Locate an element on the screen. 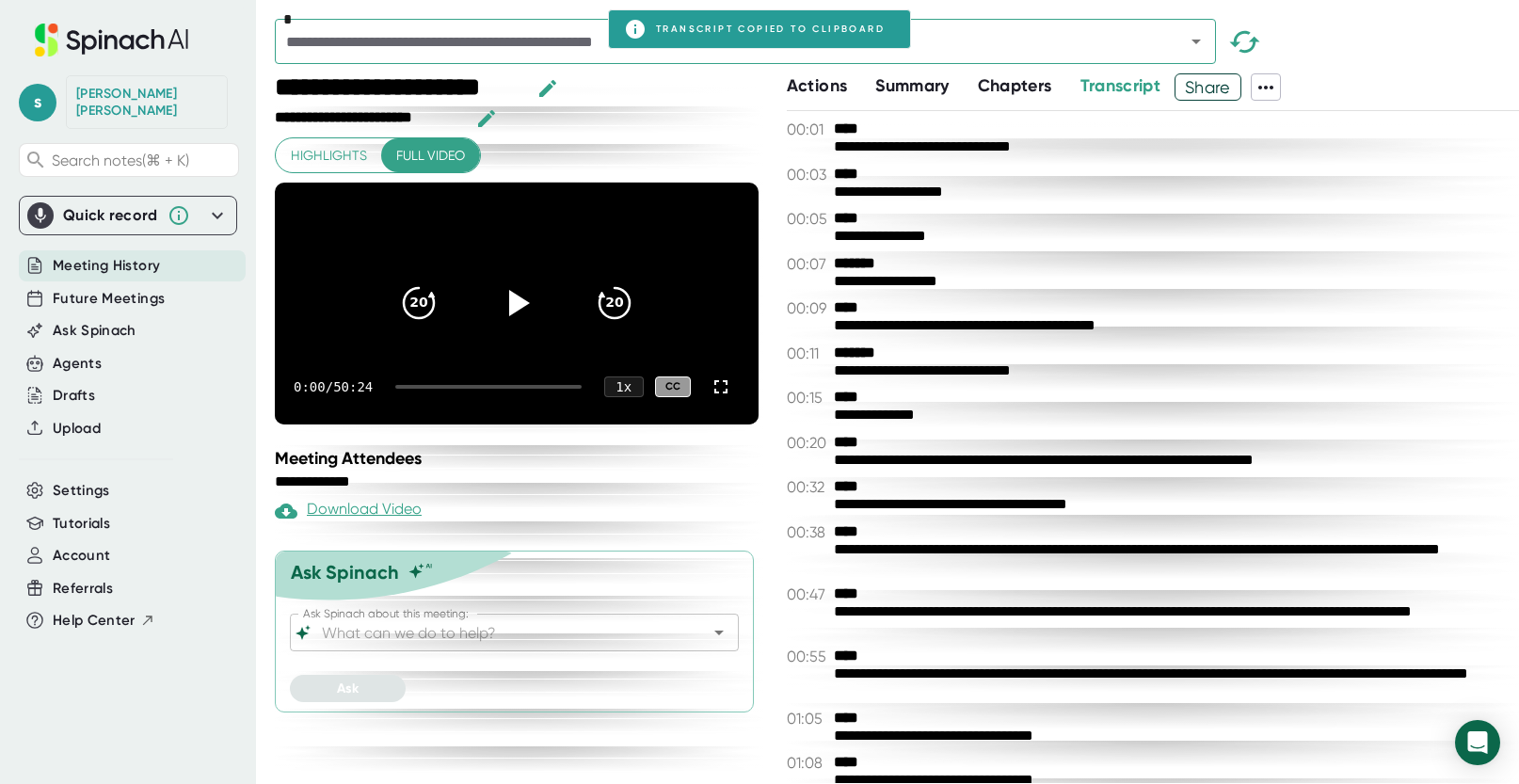 Image resolution: width=1519 pixels, height=784 pixels. span: 00:32 is located at coordinates (808, 487).